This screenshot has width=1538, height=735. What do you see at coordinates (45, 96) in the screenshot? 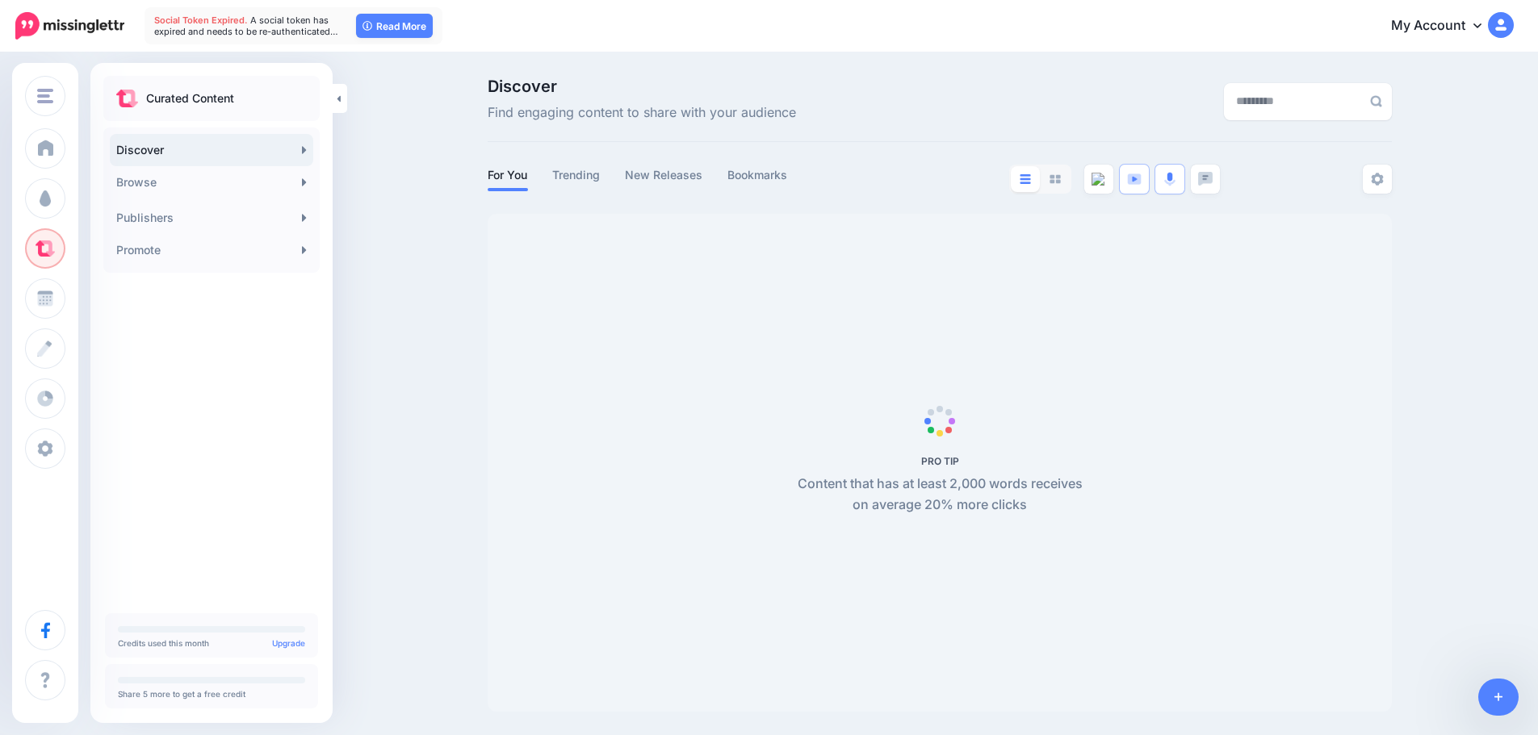
I see `img: menu.png` at bounding box center [45, 96].